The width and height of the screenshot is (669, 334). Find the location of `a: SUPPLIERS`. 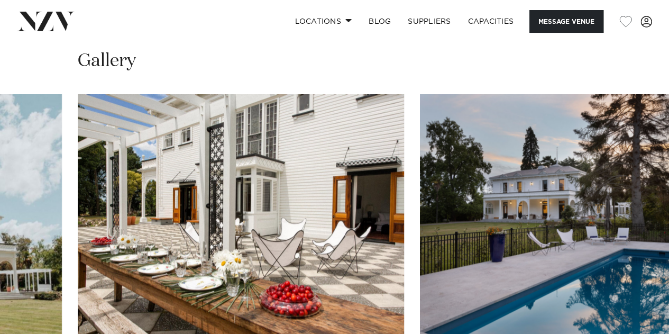

a: SUPPLIERS is located at coordinates (429, 21).